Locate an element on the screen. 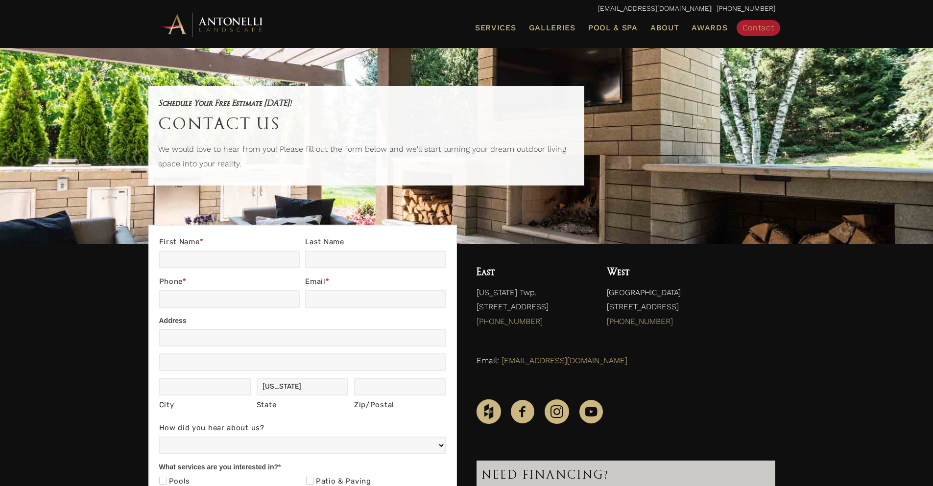 This screenshot has height=486, width=933. div: Zip/Postal is located at coordinates (400, 406).